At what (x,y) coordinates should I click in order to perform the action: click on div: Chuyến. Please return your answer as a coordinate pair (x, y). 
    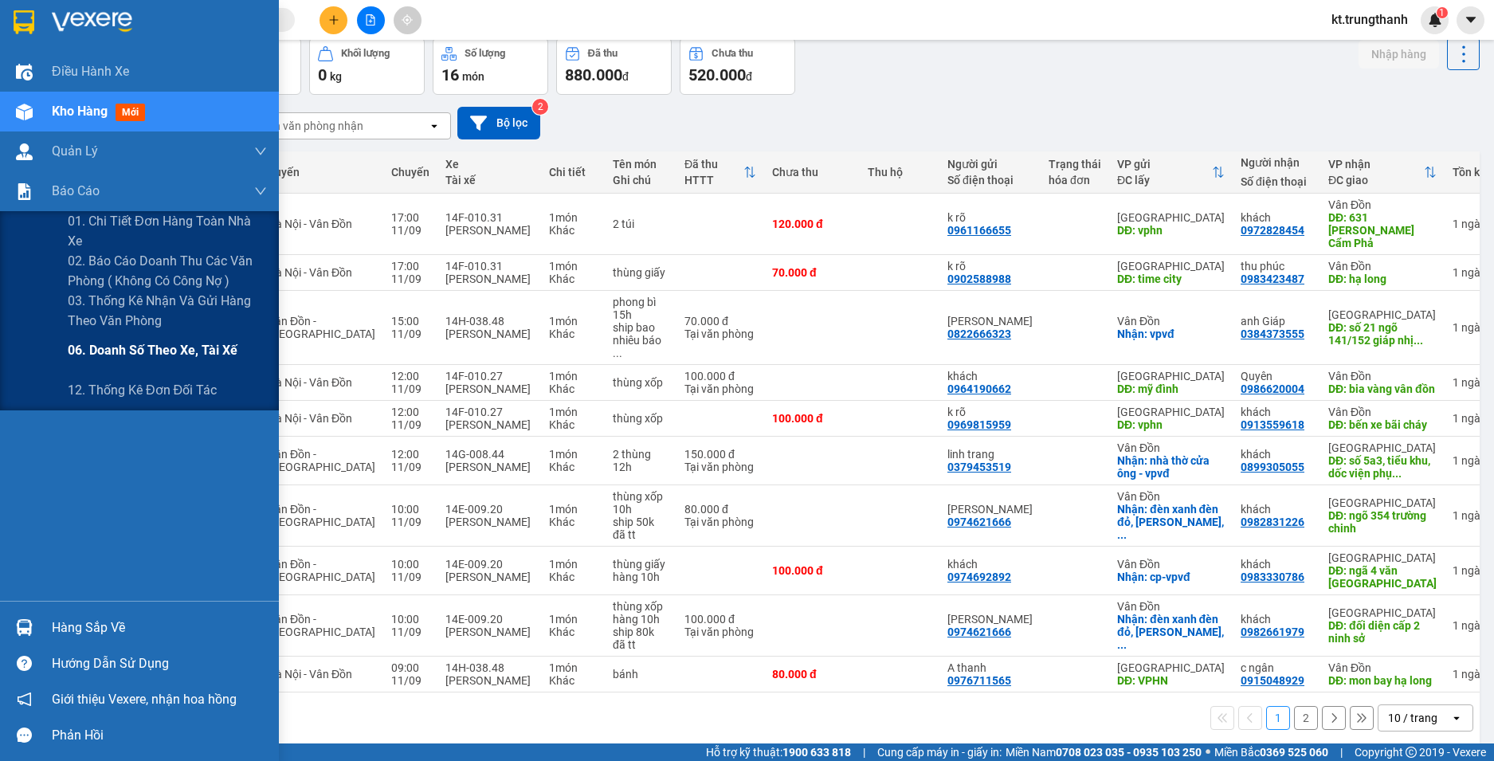
    Looking at the image, I should click on (410, 172).